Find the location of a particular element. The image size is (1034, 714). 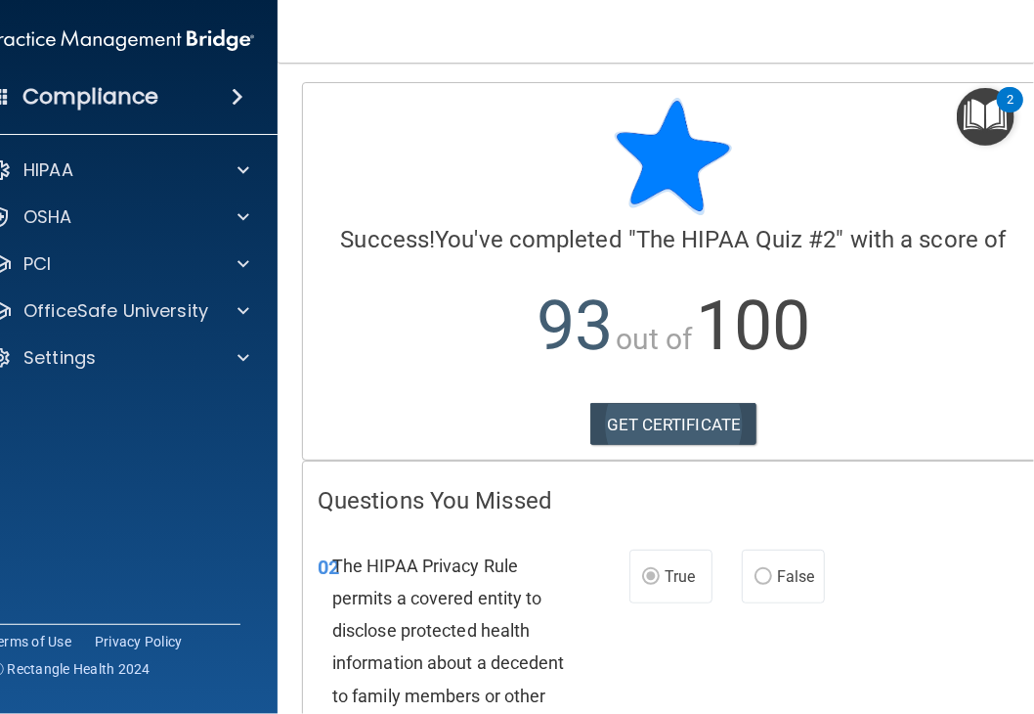

span: Success! is located at coordinates (387, 239).